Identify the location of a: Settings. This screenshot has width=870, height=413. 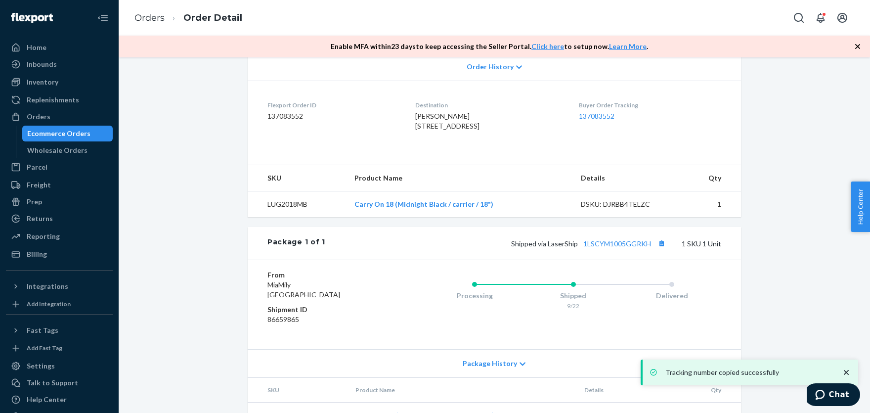
(59, 366).